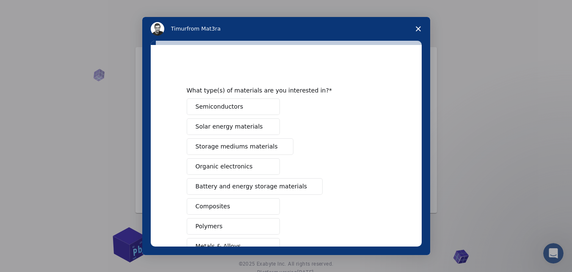 The height and width of the screenshot is (272, 572). I want to click on span: from Mat3ra, so click(204, 28).